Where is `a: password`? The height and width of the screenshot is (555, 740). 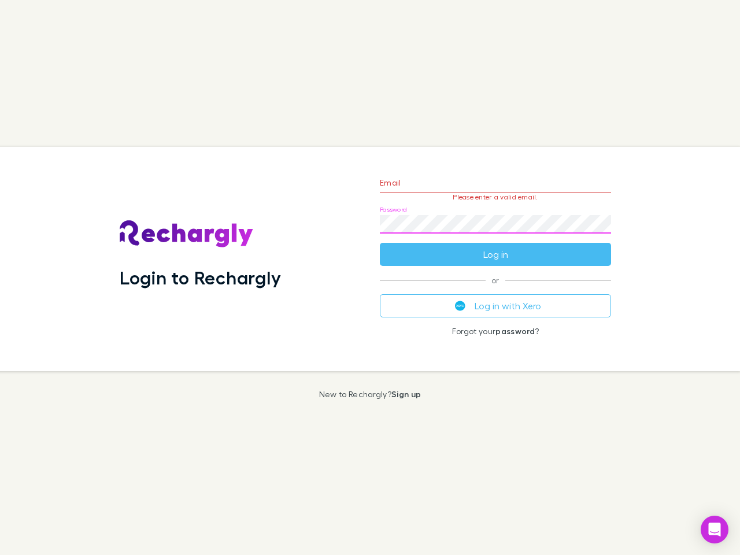
a: password is located at coordinates (515, 330).